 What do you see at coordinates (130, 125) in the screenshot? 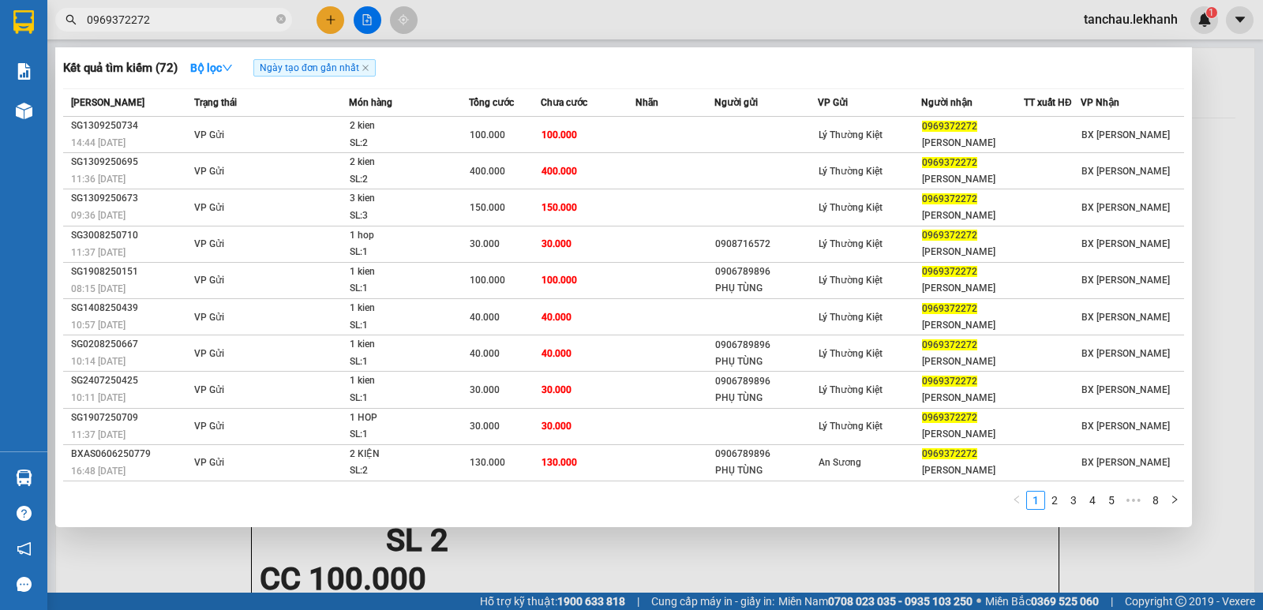
I see `div: SG1309250734` at bounding box center [130, 125].